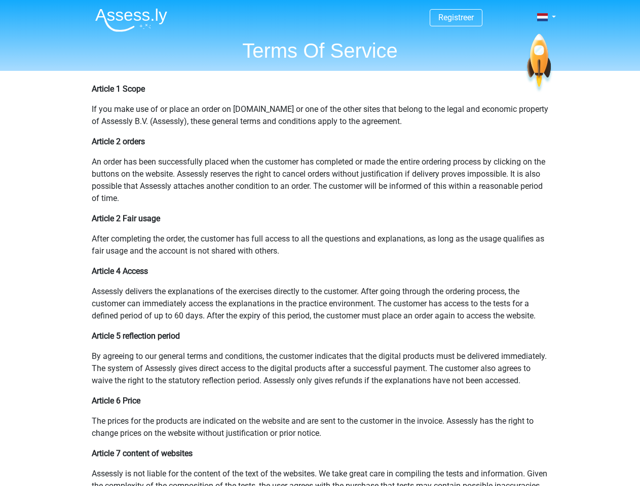  I want to click on p: Assessly delivers the explanations of the exercises directly to the customer. After going through..., so click(320, 304).